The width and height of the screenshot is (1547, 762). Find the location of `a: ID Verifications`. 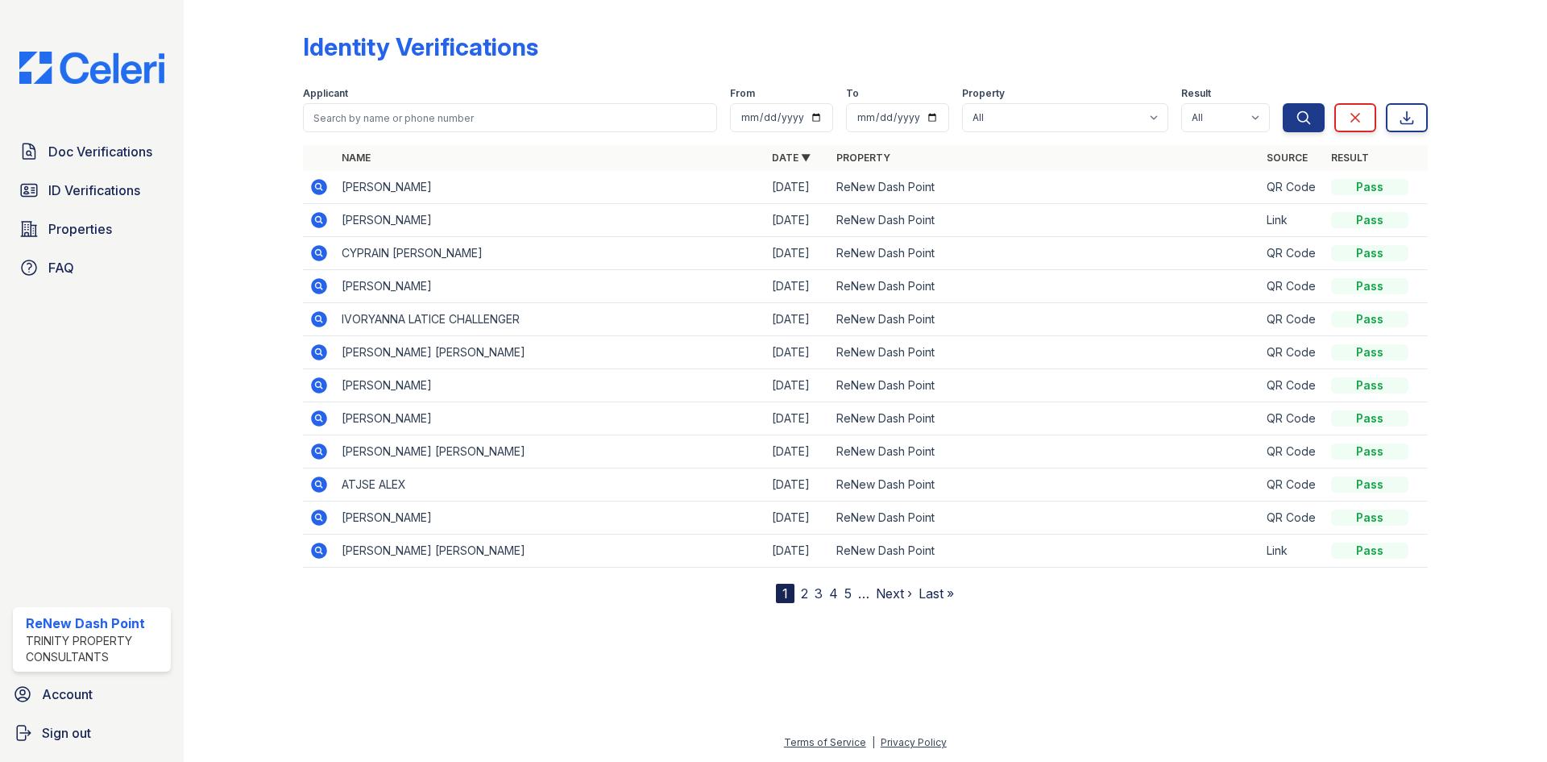

a: ID Verifications is located at coordinates (92, 190).